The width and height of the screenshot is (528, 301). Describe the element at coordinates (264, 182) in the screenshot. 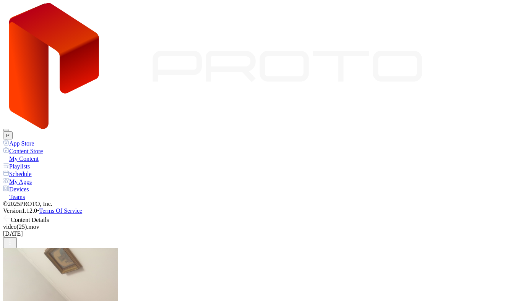

I see `a: My Apps` at that location.